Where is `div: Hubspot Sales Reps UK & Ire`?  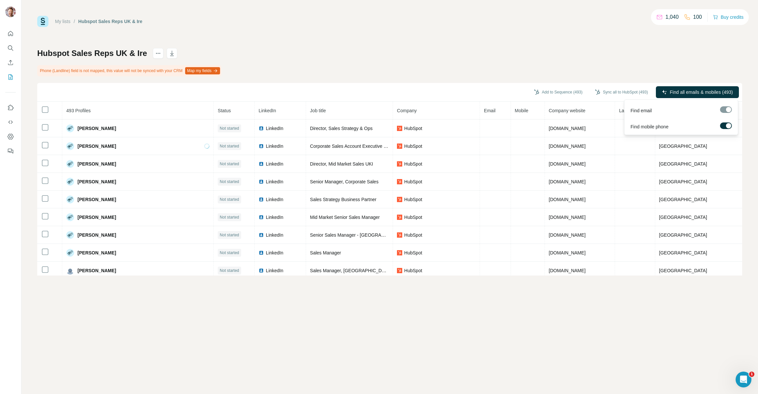
div: Hubspot Sales Reps UK & Ire is located at coordinates (110, 21).